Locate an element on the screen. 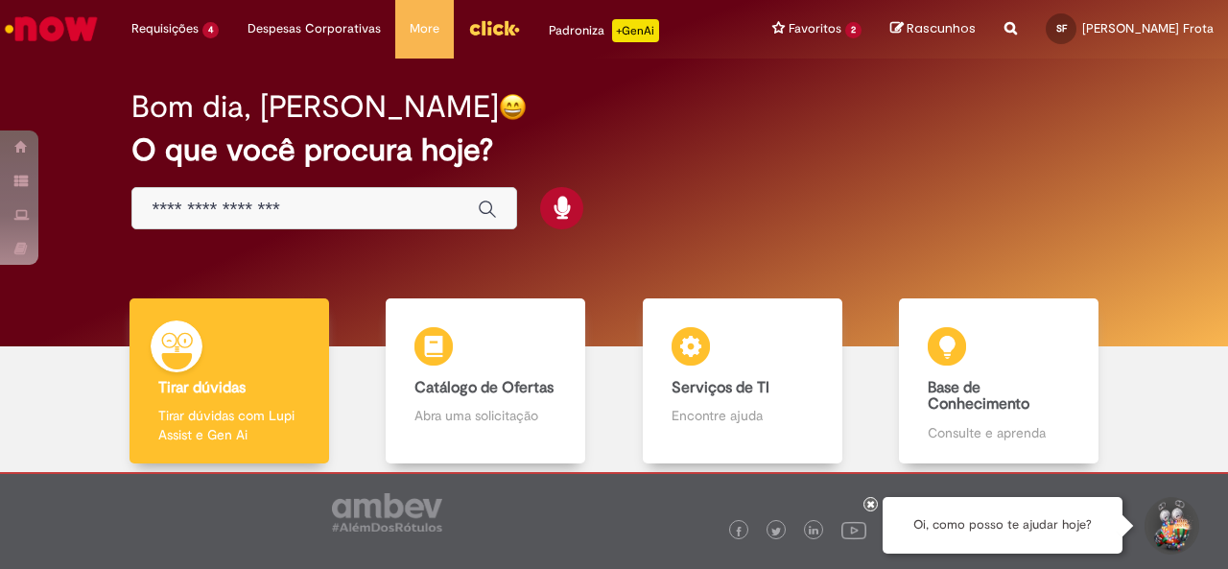 The height and width of the screenshot is (569, 1228). span: 4 is located at coordinates (210, 30).